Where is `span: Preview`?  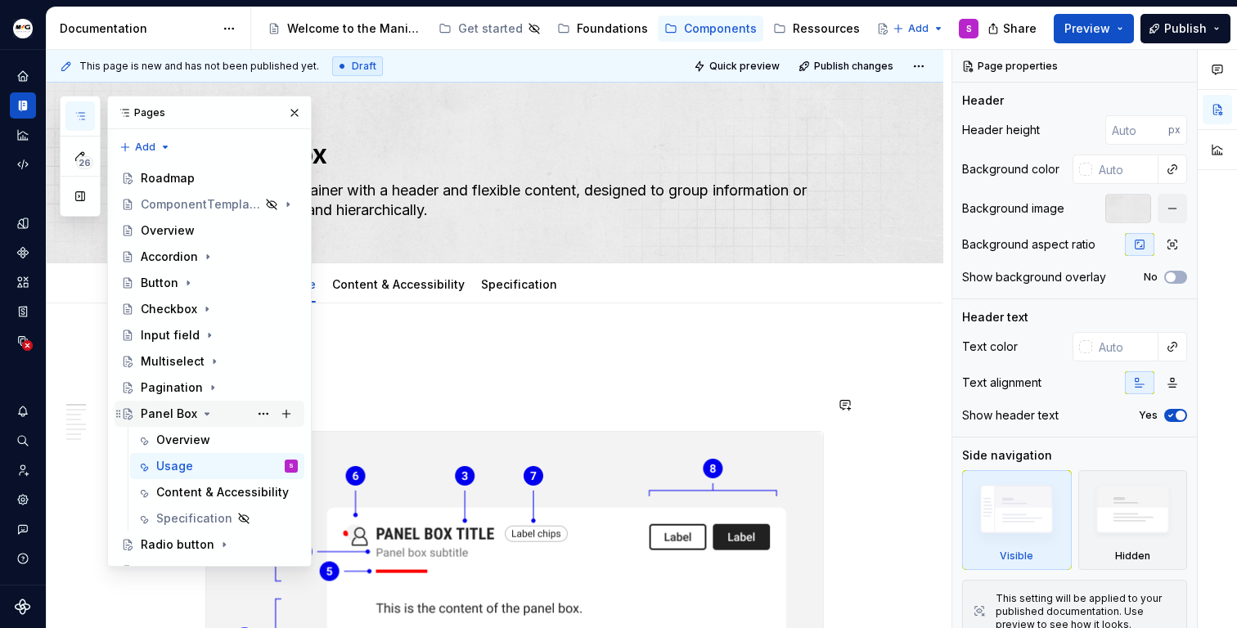 span: Preview is located at coordinates (1087, 29).